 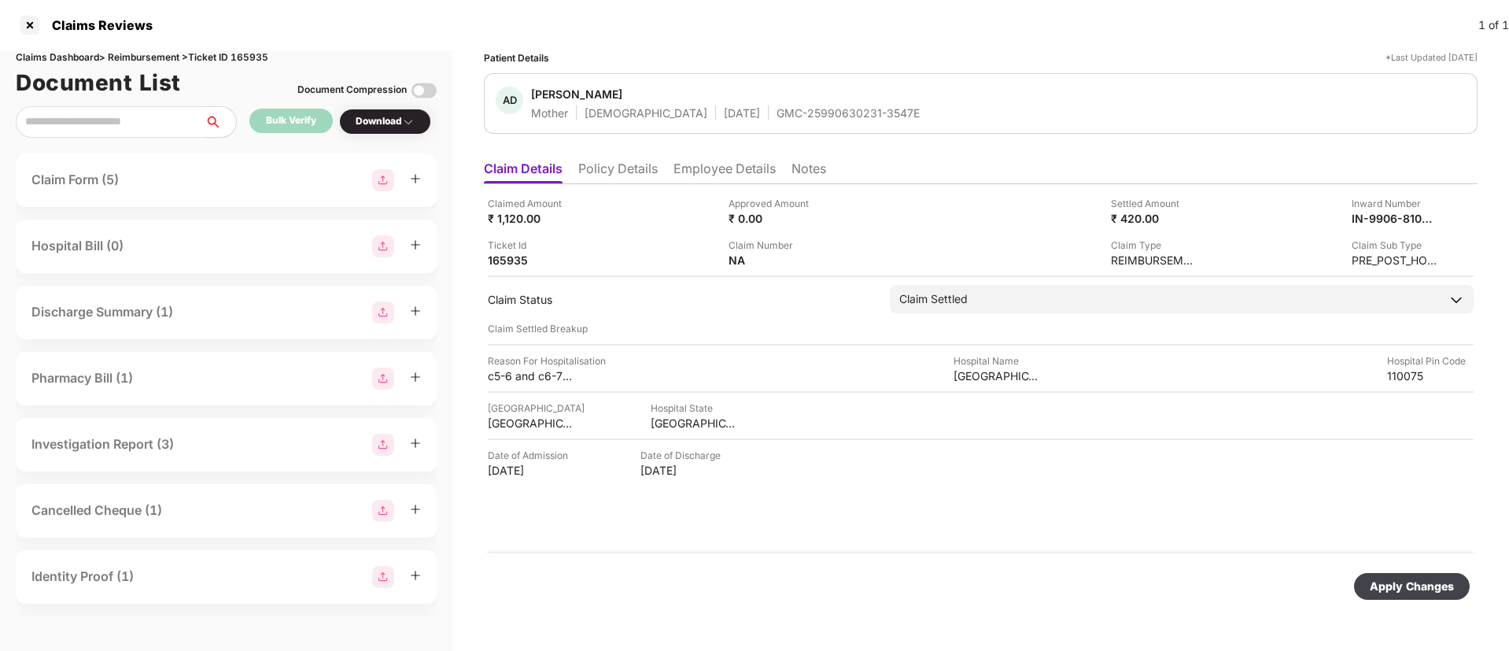 I want to click on div: Settled Amount, so click(x=1154, y=203).